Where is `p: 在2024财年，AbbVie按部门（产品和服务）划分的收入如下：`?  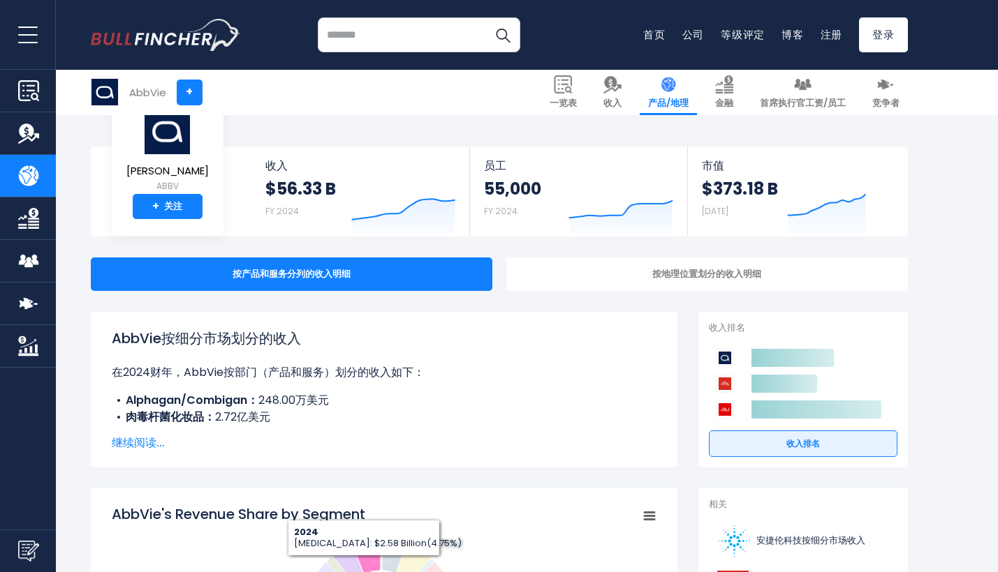
p: 在2024财年，AbbVie按部门（产品和服务）划分的收入如下： is located at coordinates (384, 373).